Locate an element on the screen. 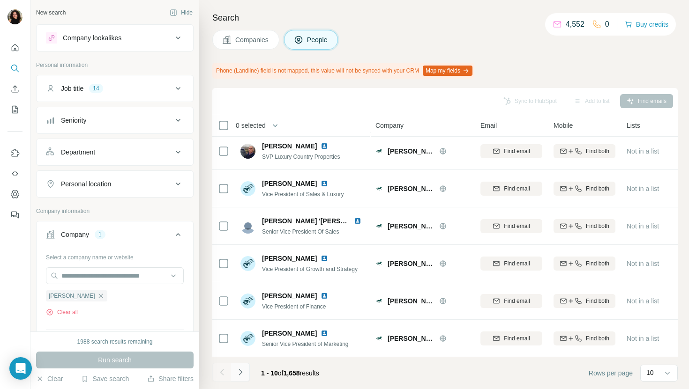 Image resolution: width=689 pixels, height=389 pixels. p: 10 is located at coordinates (650, 373).